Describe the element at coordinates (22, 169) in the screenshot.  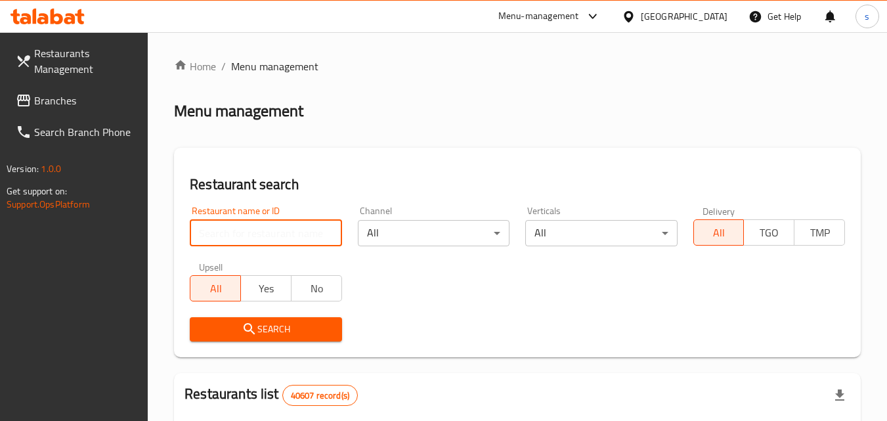
I see `span: Version:` at that location.